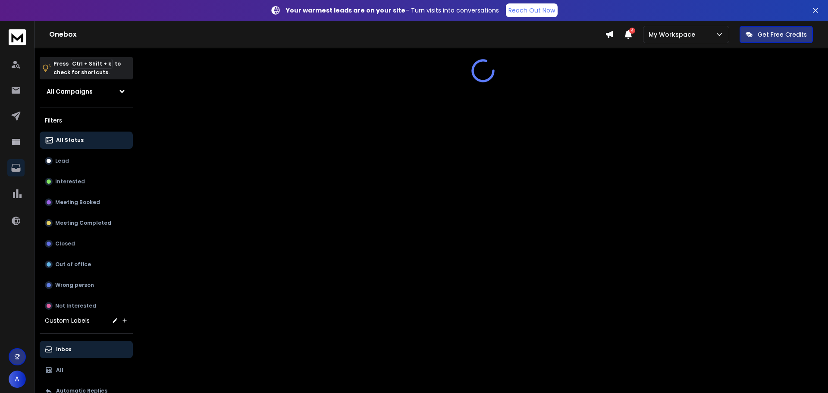 This screenshot has width=828, height=393. What do you see at coordinates (17, 379) in the screenshot?
I see `button: A` at bounding box center [17, 379].